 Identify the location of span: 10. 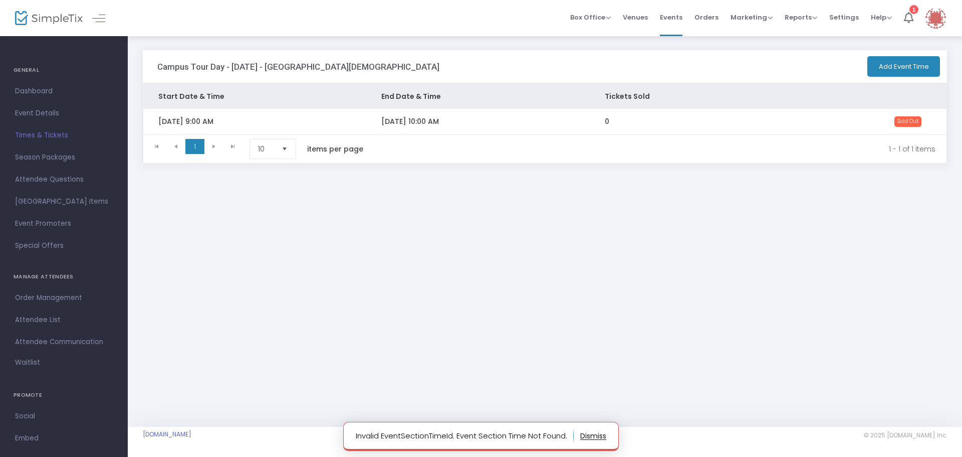
(266, 149).